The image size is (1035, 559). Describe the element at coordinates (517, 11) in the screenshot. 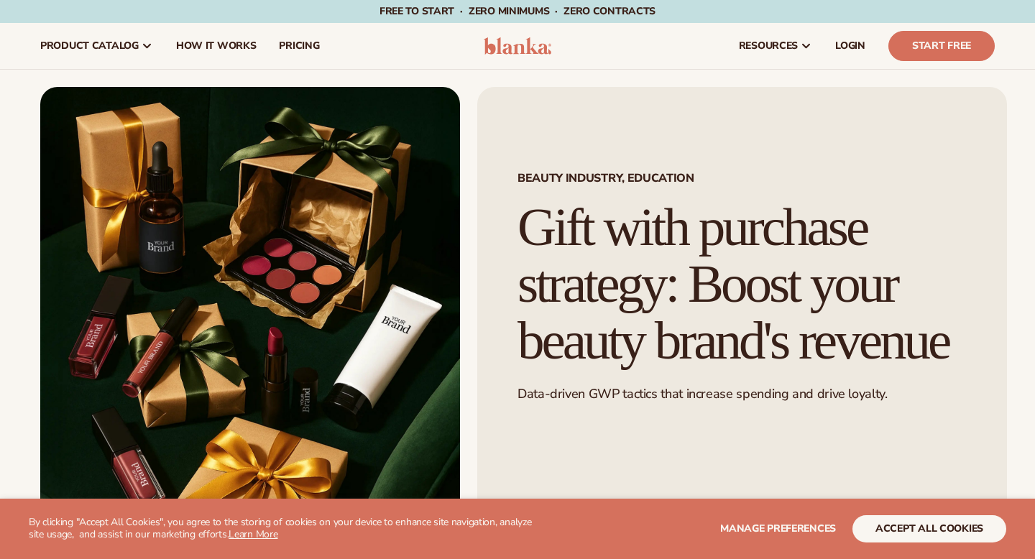

I see `span: Free to start · ZERO minimums · ZERO contracts` at that location.